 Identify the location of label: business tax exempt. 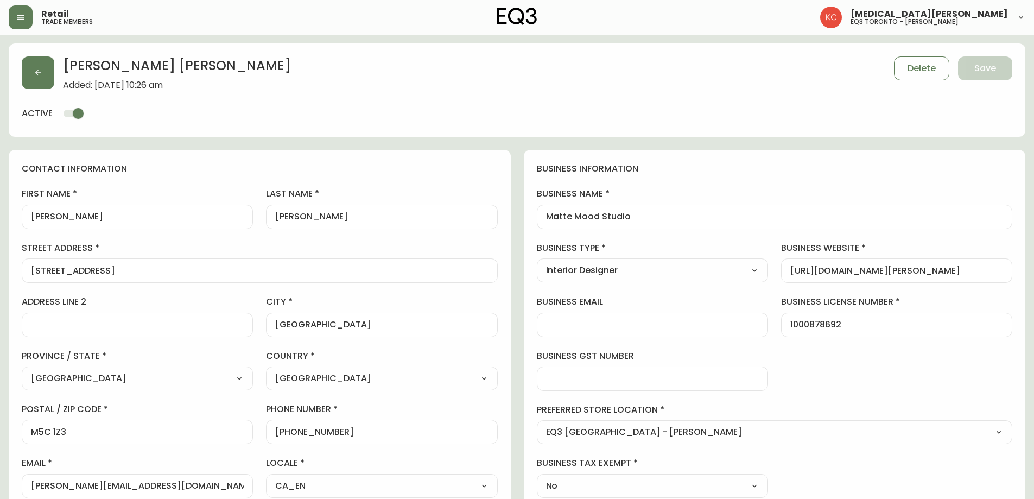
(652, 463).